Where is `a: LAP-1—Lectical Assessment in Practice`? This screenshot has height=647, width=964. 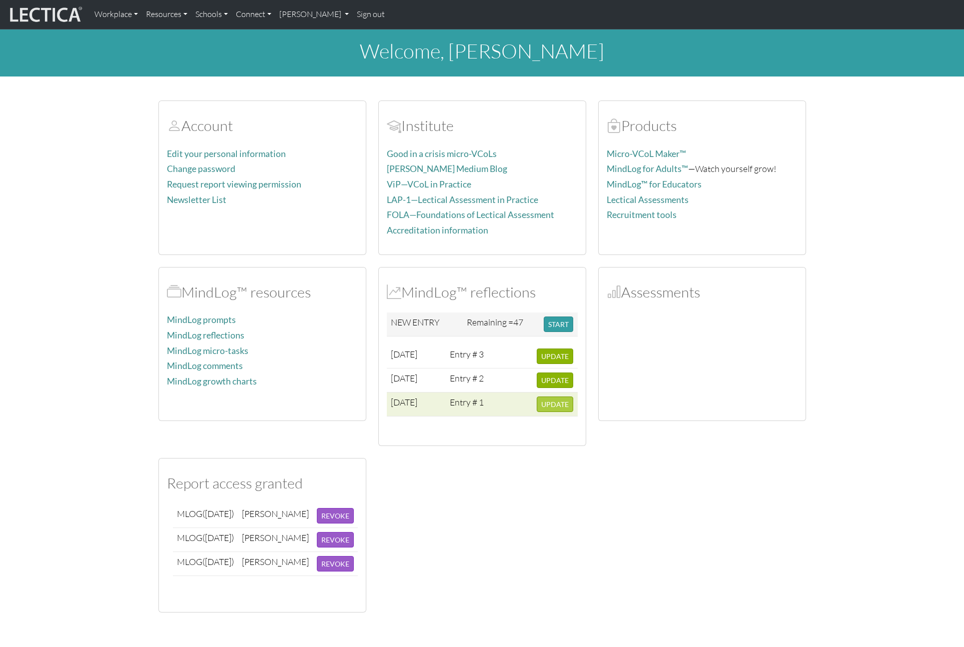 a: LAP-1—Lectical Assessment in Practice is located at coordinates (462, 199).